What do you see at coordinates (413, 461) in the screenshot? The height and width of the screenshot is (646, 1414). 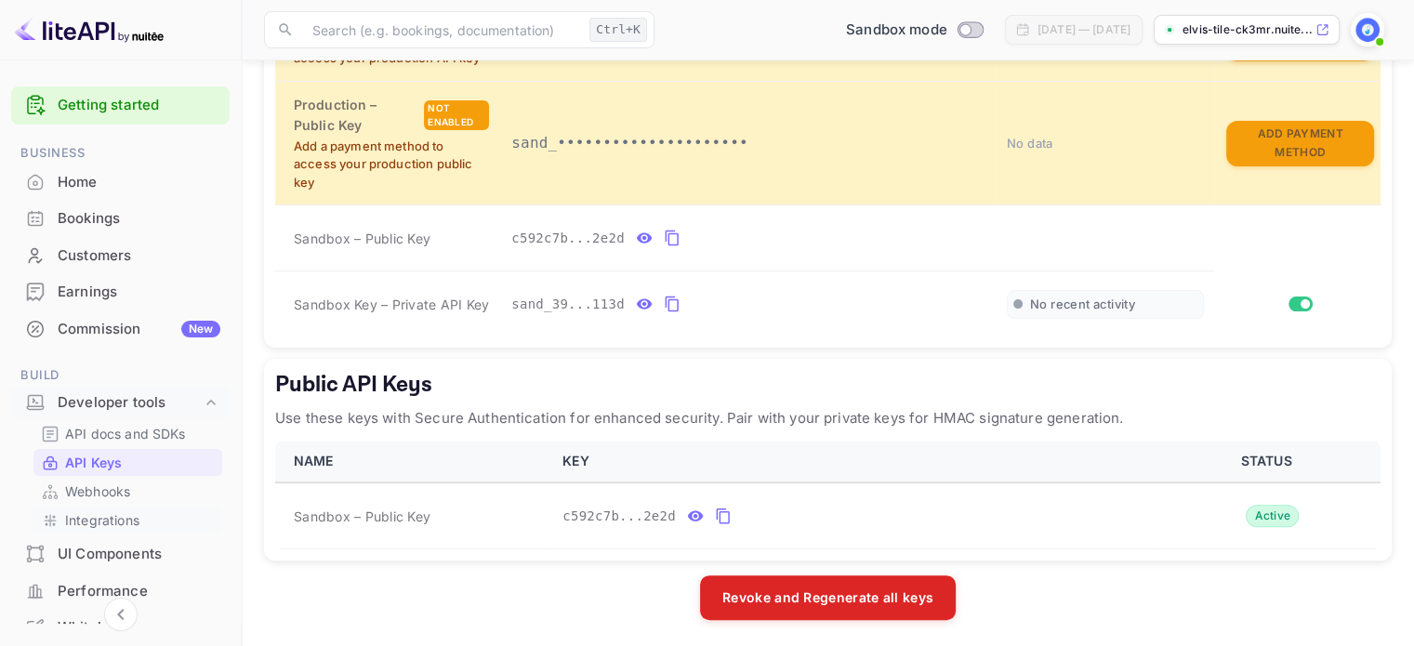 I see `th: NAME` at bounding box center [413, 461].